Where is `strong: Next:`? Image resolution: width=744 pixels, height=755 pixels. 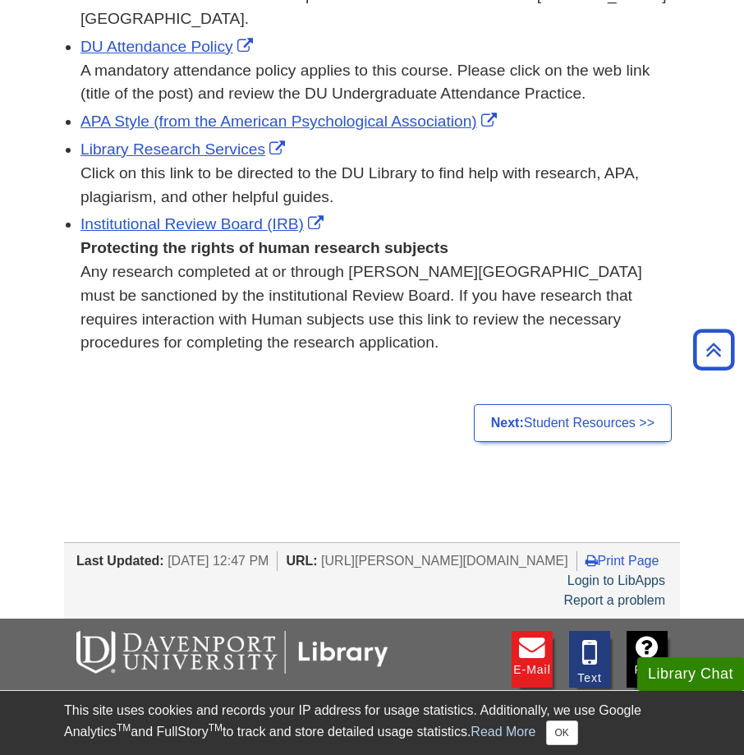 strong: Next: is located at coordinates (508, 422).